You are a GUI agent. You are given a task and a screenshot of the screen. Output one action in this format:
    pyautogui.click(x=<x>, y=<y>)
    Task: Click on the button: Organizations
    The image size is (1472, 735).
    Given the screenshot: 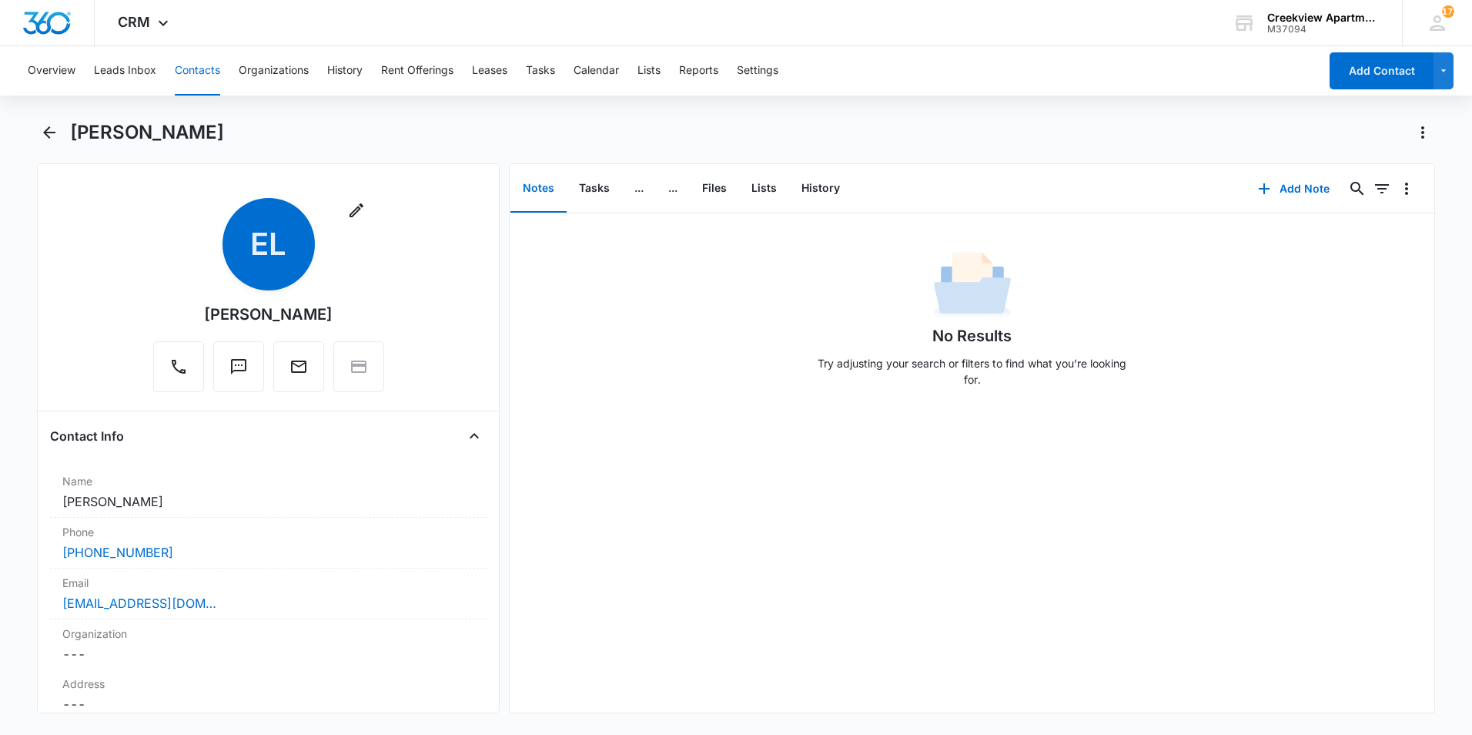 What is the action you would take?
    pyautogui.click(x=273, y=71)
    